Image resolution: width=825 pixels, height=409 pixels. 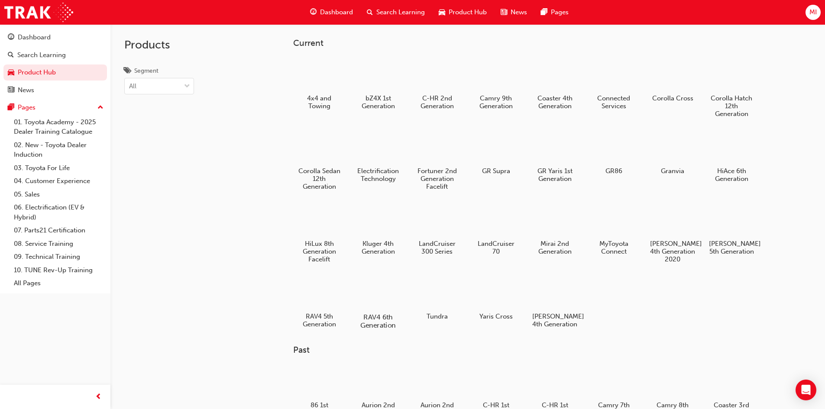 I want to click on a: Mirai 2nd Generation, so click(x=555, y=229).